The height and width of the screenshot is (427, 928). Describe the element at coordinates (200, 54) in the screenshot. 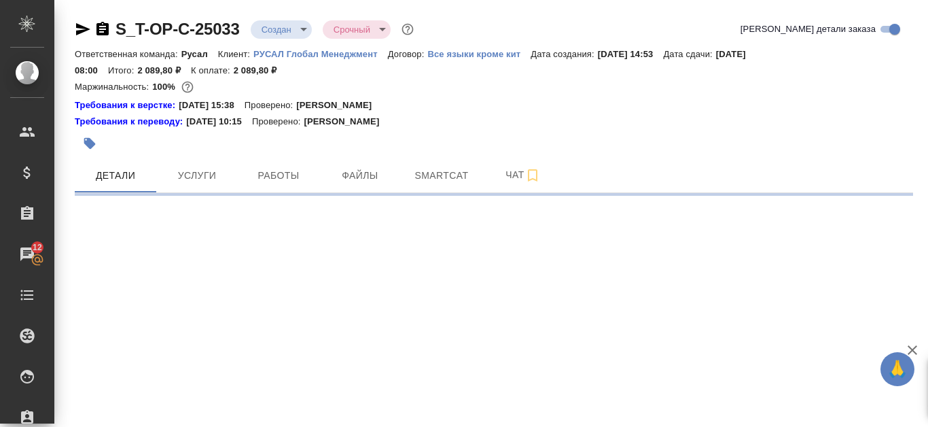

I see `p: Русал` at that location.